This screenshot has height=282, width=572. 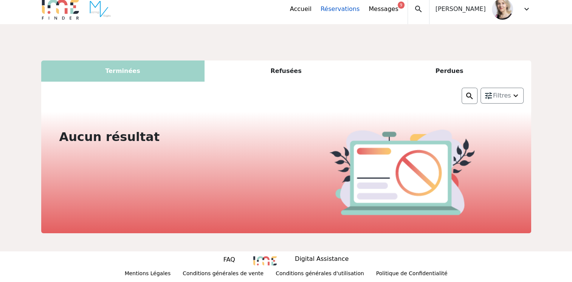 I want to click on span: Filtres, so click(x=502, y=96).